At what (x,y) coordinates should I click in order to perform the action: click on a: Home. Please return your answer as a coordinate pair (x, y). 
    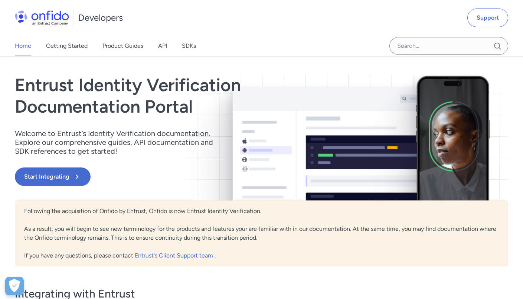
    Looking at the image, I should click on (23, 46).